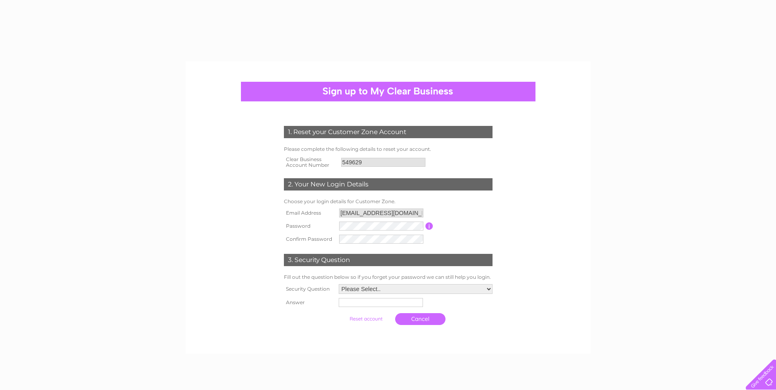 Image resolution: width=776 pixels, height=390 pixels. I want to click on div: 1. Reset your Customer Zone Account, so click(388, 132).